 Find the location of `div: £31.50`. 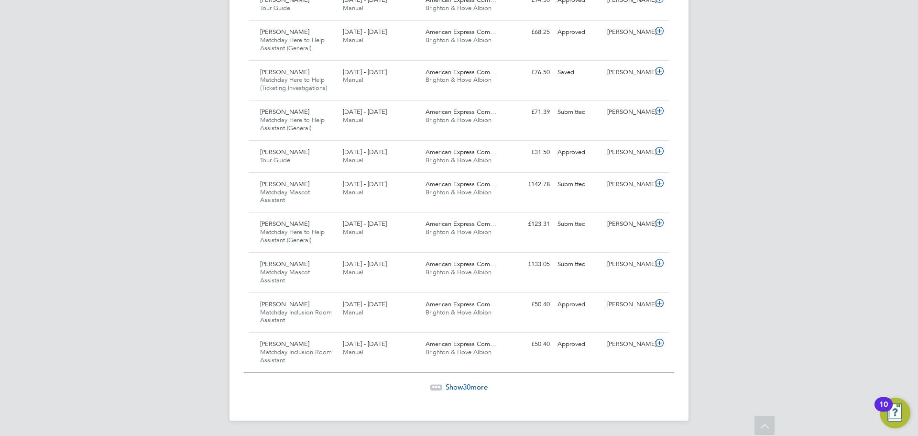

div: £31.50 is located at coordinates (529, 152).